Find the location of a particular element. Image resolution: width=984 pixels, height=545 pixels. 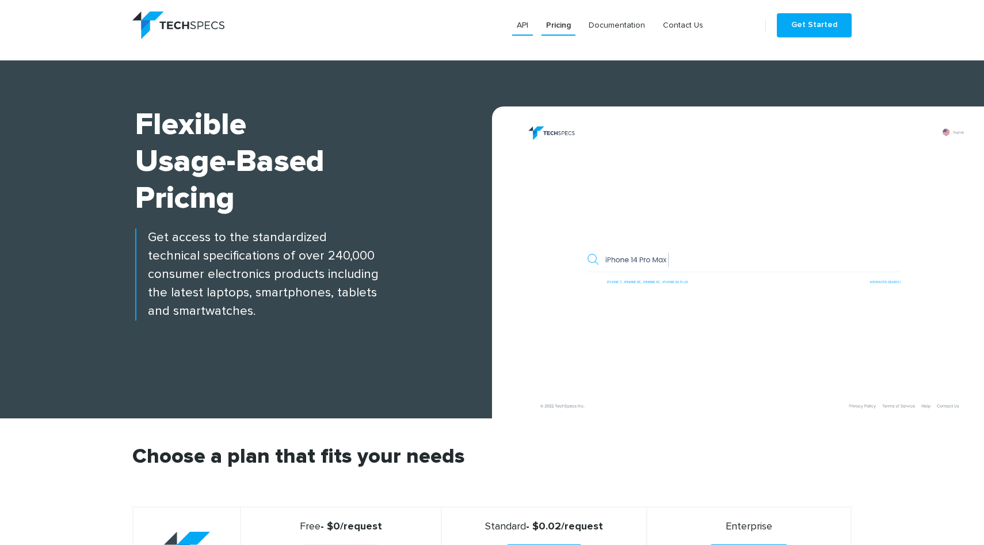

strong: - $0/request is located at coordinates (341, 526).